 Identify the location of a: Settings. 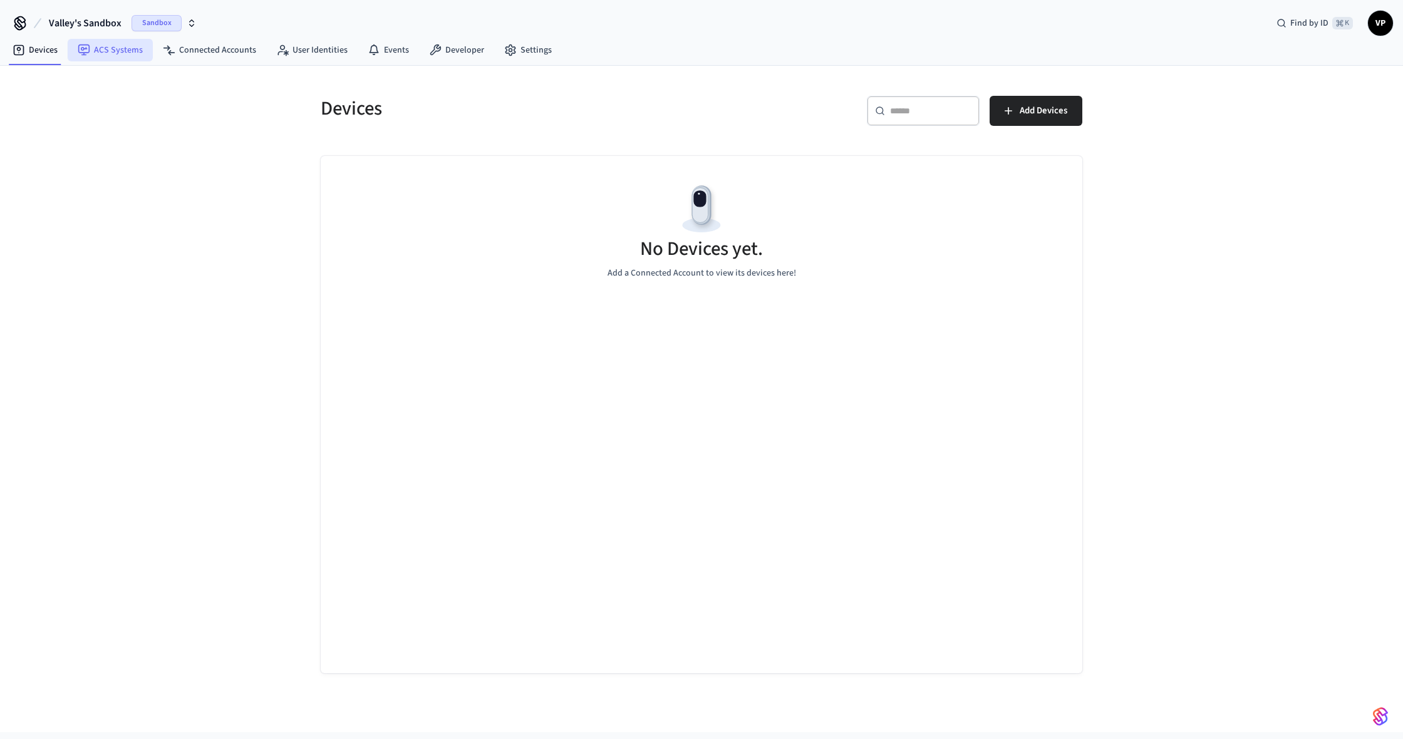
(528, 50).